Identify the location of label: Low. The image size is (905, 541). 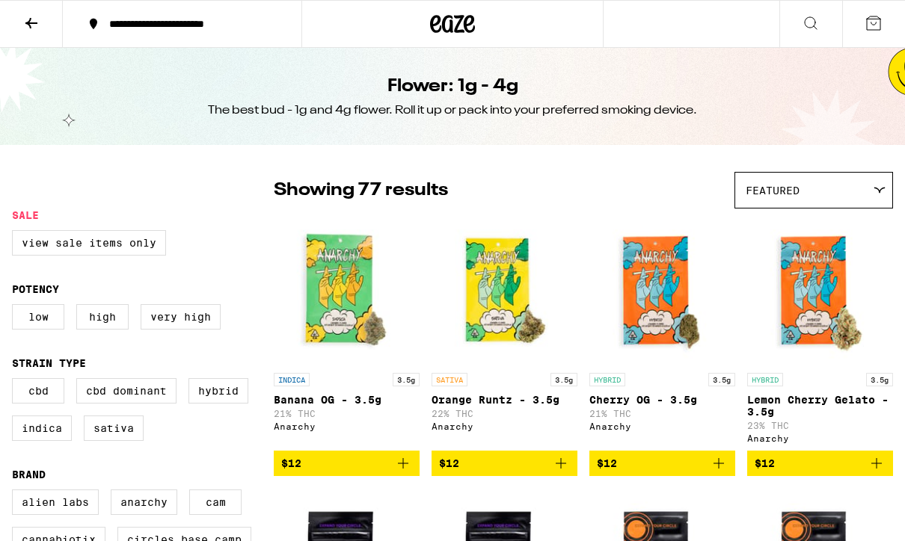
(38, 317).